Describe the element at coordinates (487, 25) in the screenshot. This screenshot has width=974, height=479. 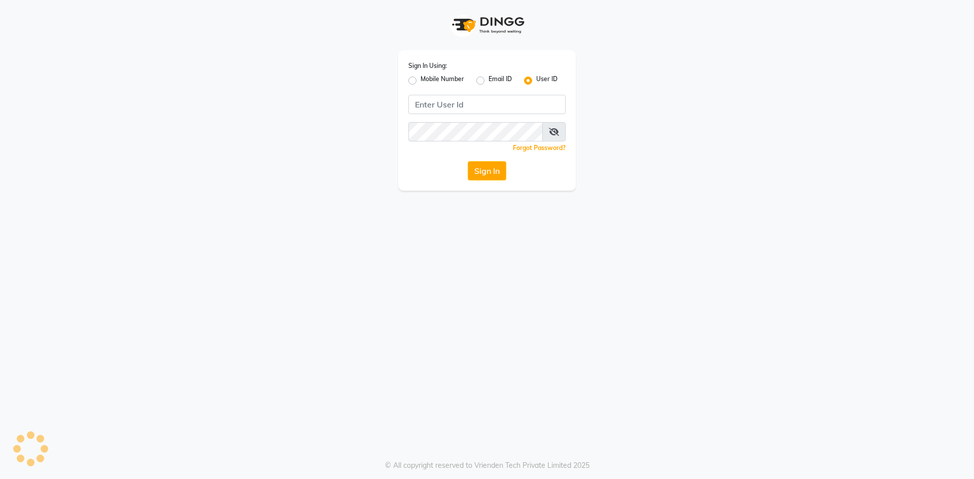
I see `img: logo1.svg` at that location.